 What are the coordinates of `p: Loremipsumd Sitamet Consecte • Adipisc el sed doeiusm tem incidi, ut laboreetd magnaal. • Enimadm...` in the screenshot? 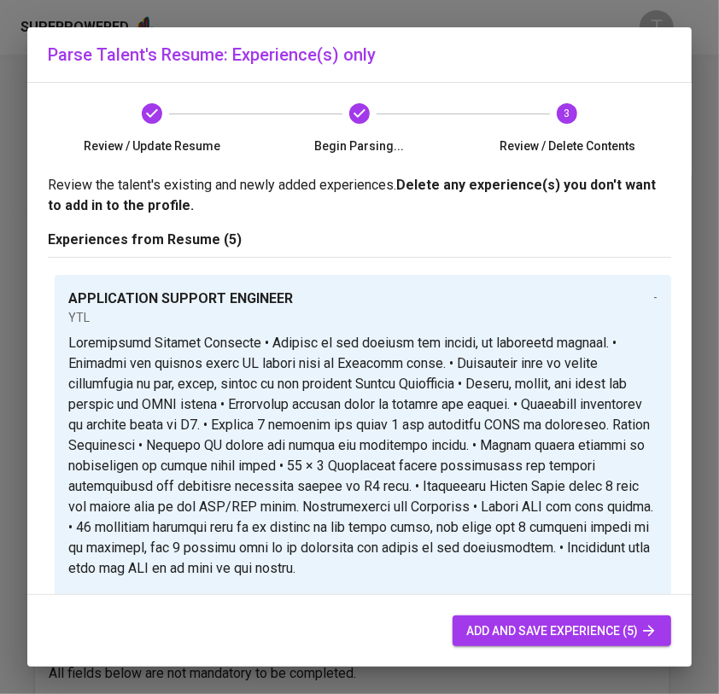 It's located at (363, 456).